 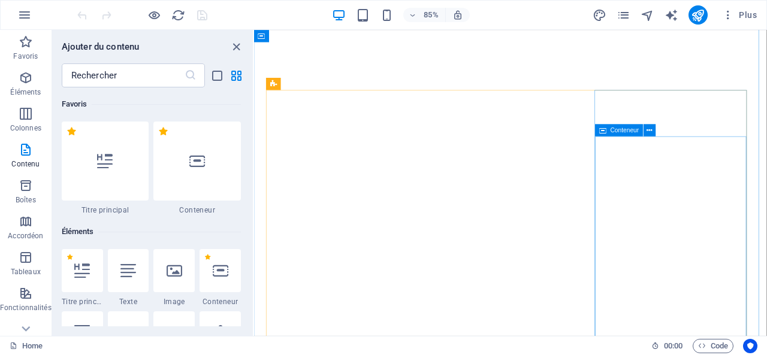 I want to click on h6: Éléments, so click(x=151, y=232).